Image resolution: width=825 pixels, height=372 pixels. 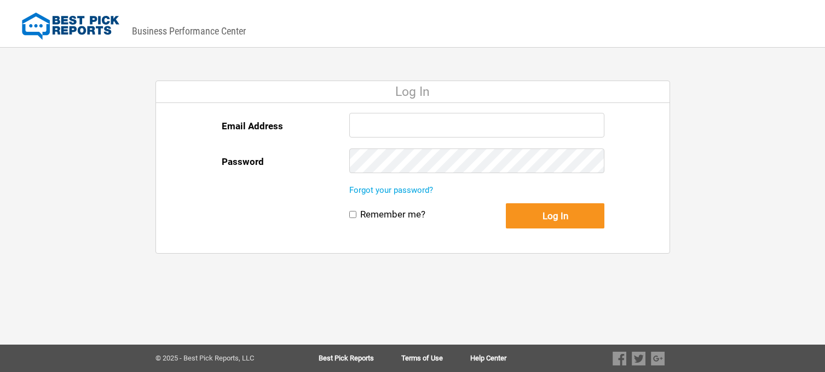 I want to click on a: Help Center, so click(x=488, y=358).